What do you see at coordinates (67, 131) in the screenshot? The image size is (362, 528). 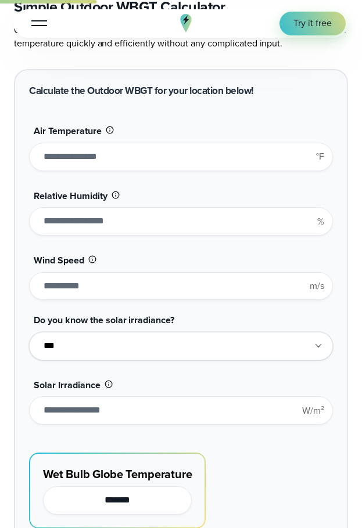 I see `span: Air Temperature` at bounding box center [67, 131].